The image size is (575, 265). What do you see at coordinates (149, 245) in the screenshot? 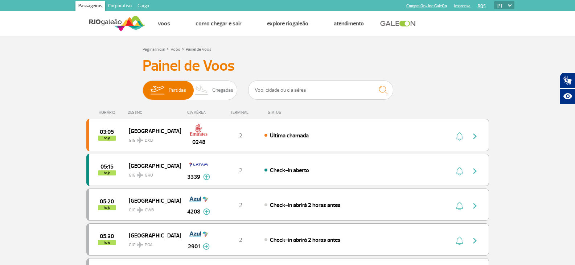
I see `span: POA` at bounding box center [149, 245].